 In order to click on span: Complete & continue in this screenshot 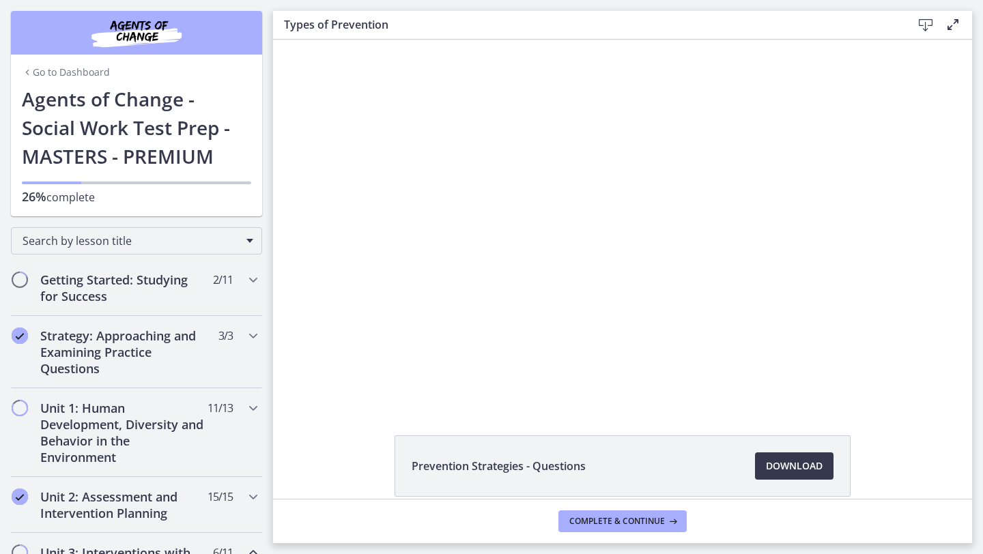, I will do `click(617, 521)`.